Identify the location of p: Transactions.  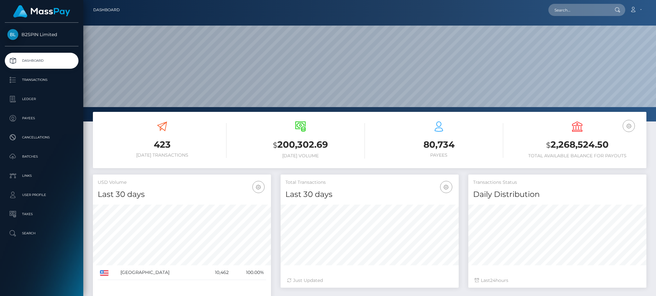
(42, 80).